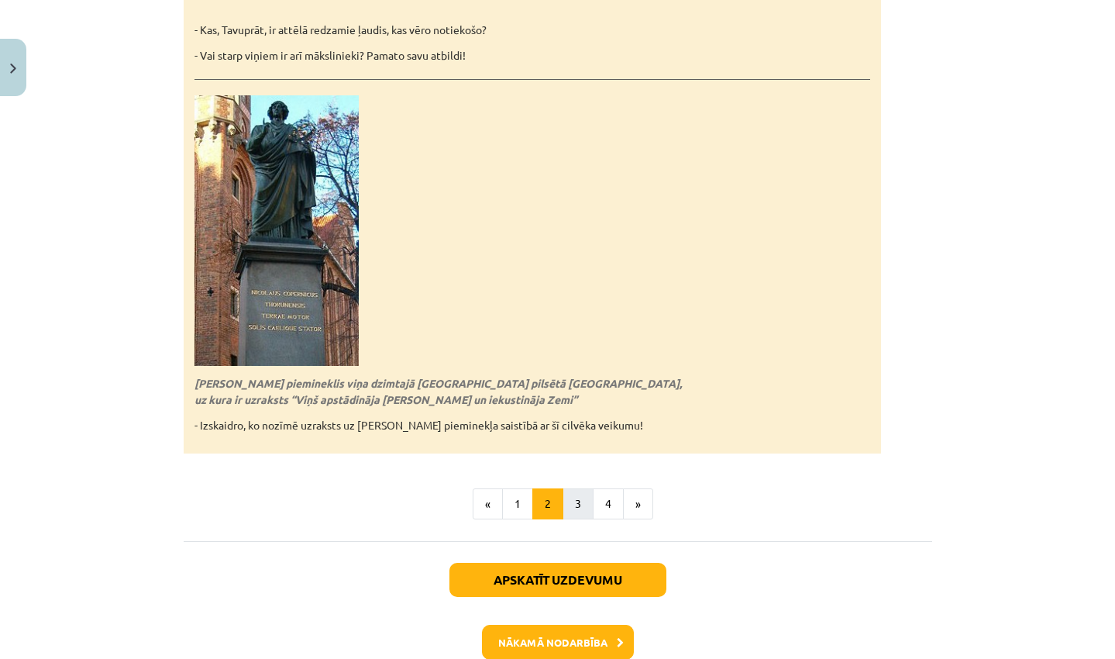 The height and width of the screenshot is (659, 1115). Describe the element at coordinates (518, 504) in the screenshot. I see `button: 1` at that location.